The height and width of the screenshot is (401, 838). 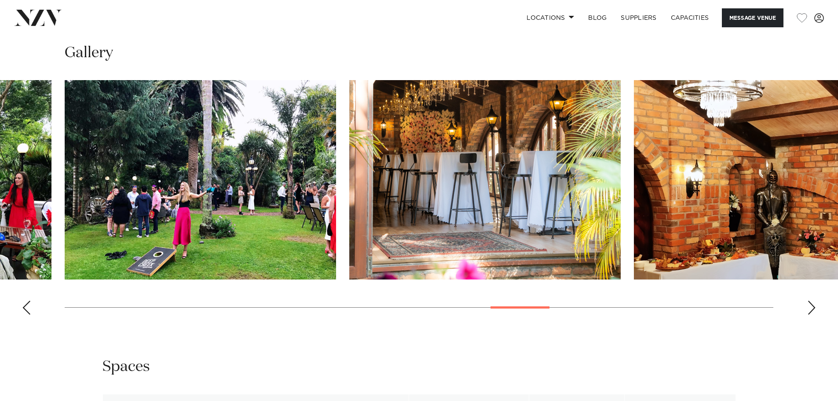 What do you see at coordinates (550, 18) in the screenshot?
I see `a: Locations` at bounding box center [550, 18].